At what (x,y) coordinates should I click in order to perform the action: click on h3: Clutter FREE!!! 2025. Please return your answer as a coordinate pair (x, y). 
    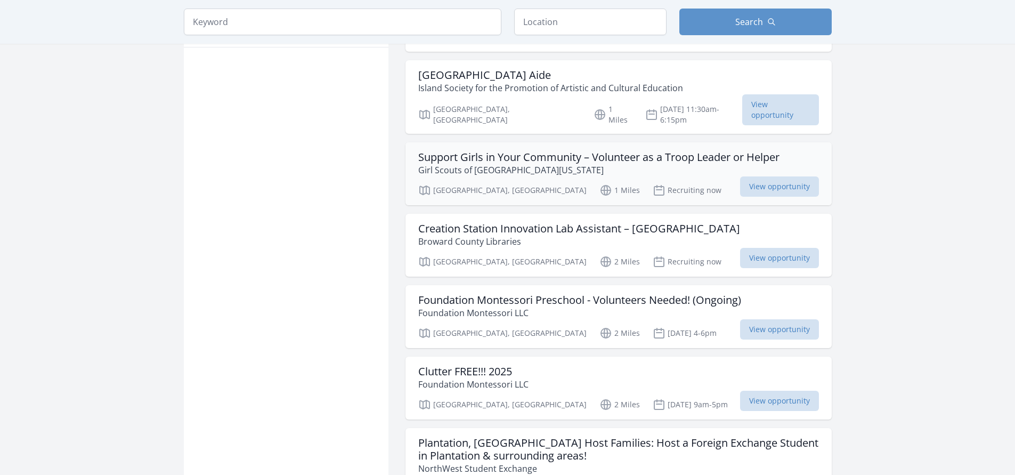
    Looking at the image, I should click on (473, 371).